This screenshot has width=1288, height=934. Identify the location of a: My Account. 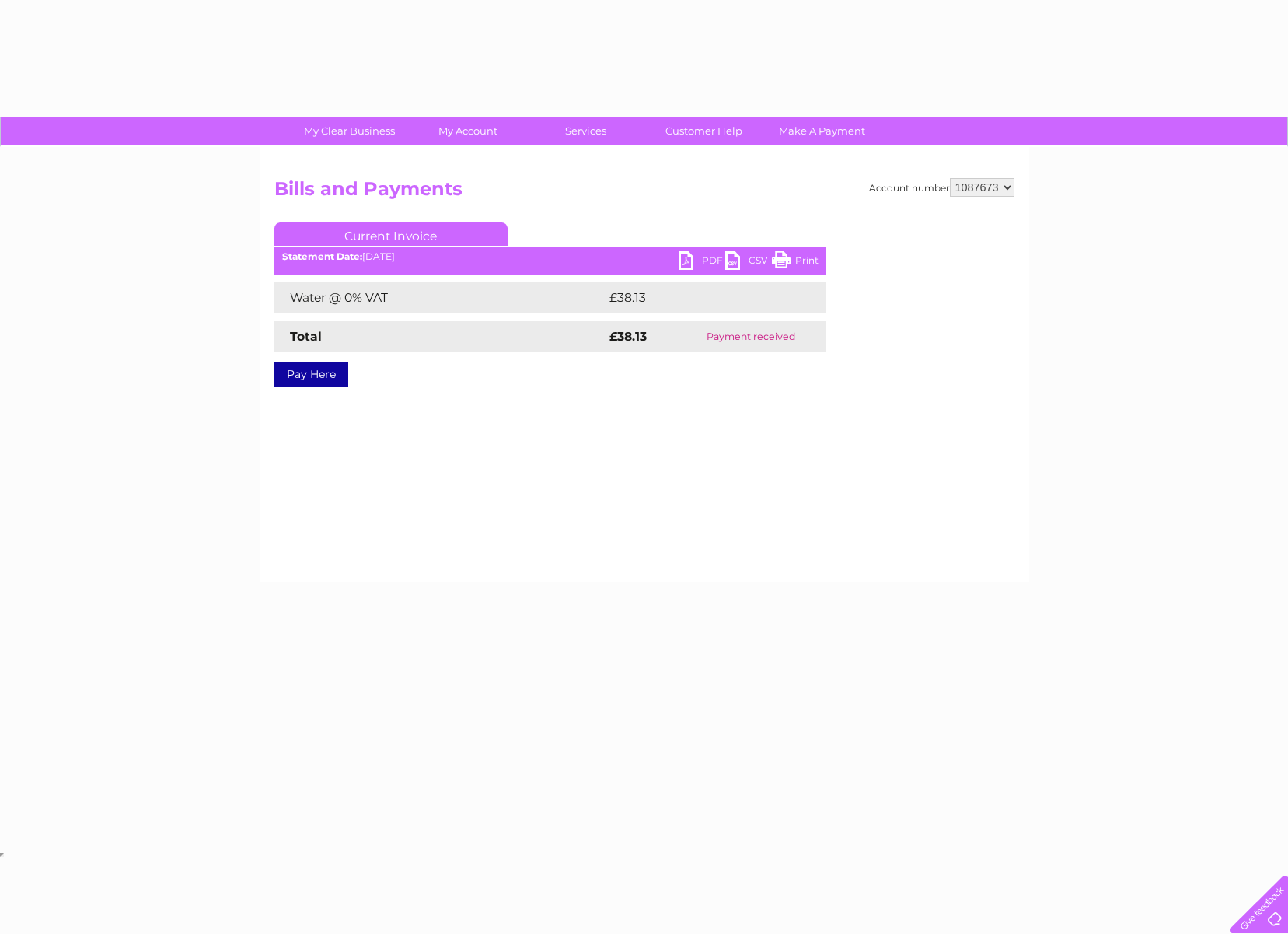
(467, 130).